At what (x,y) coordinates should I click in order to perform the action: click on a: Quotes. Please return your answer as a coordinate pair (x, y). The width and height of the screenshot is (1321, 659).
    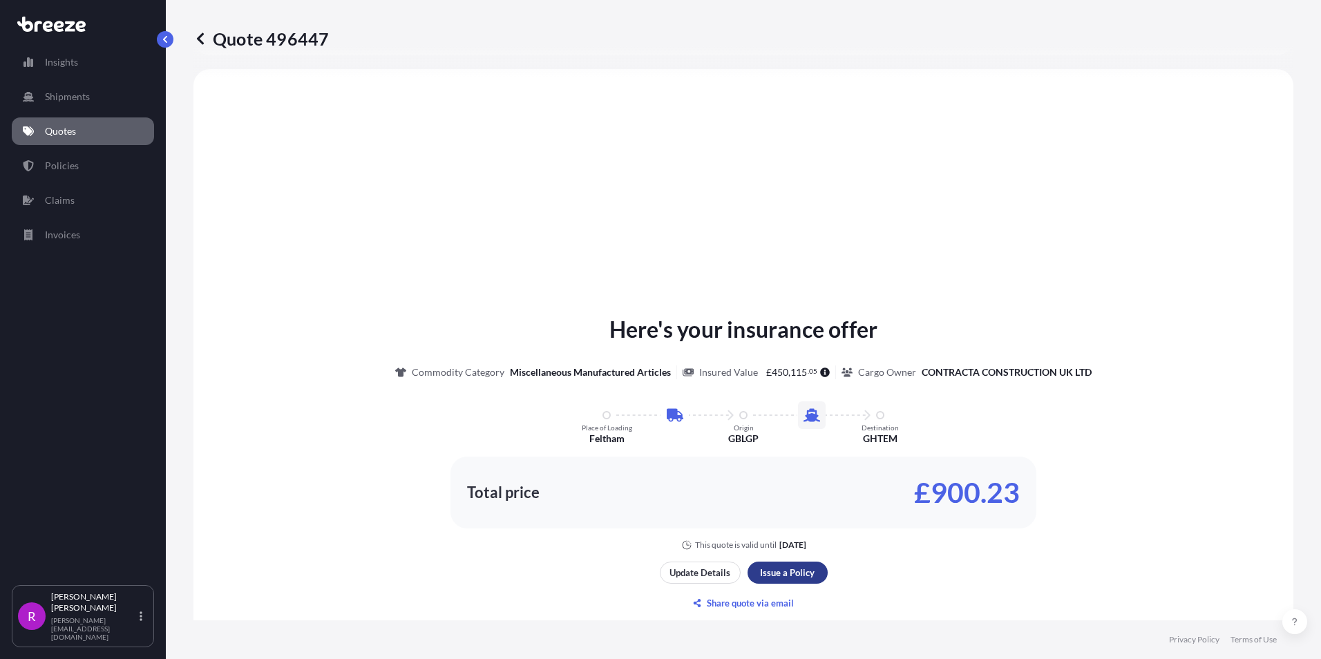
    Looking at the image, I should click on (83, 131).